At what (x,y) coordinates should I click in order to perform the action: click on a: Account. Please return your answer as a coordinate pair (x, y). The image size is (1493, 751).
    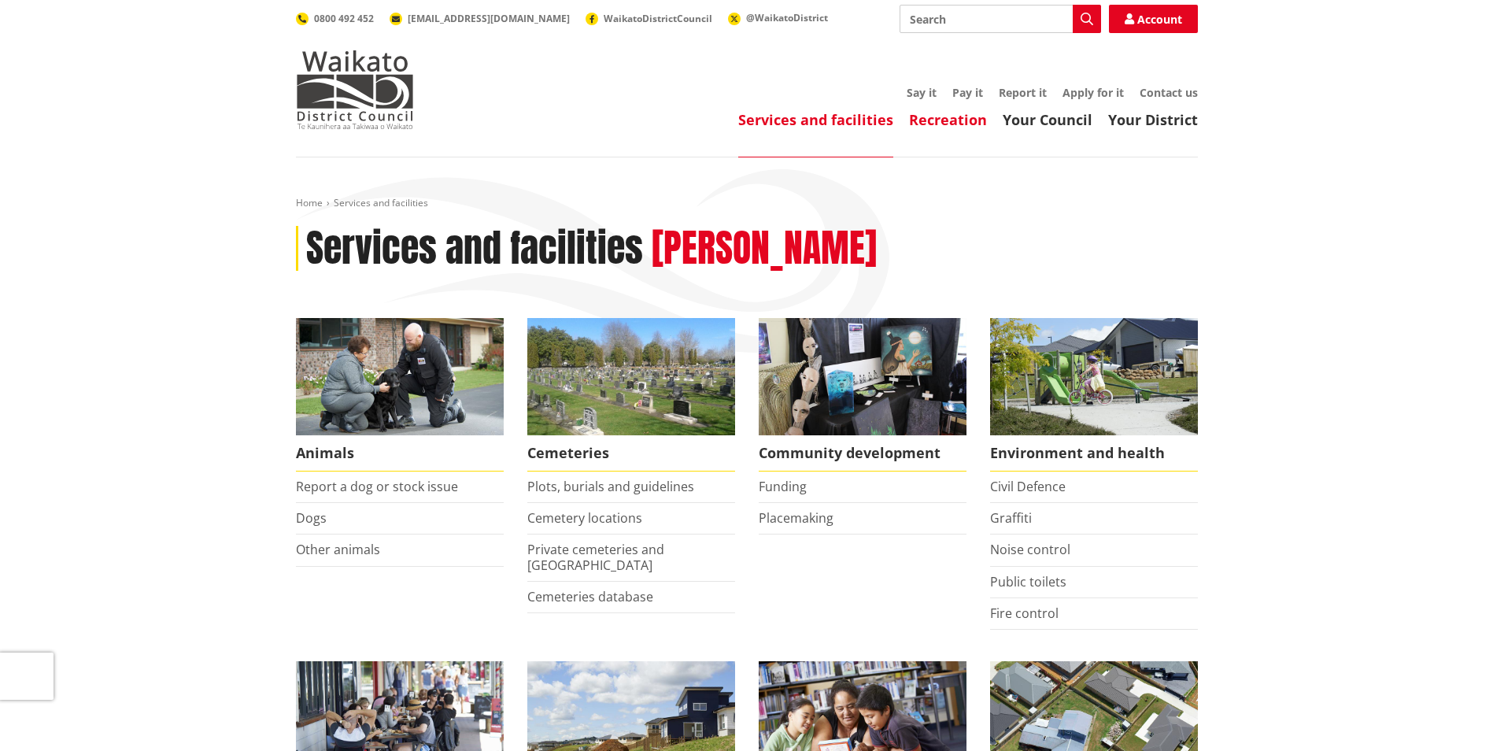
    Looking at the image, I should click on (1153, 19).